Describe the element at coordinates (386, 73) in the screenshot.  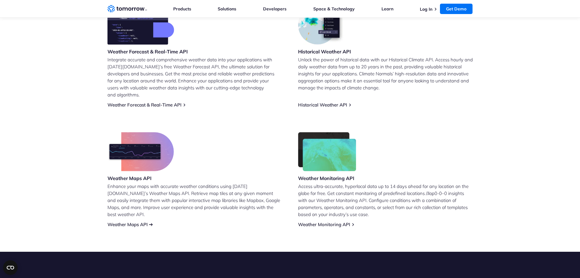
I see `p: Unlock the power of historical data with our Historical Climate API. Access hourly and daily weat...` at that location.